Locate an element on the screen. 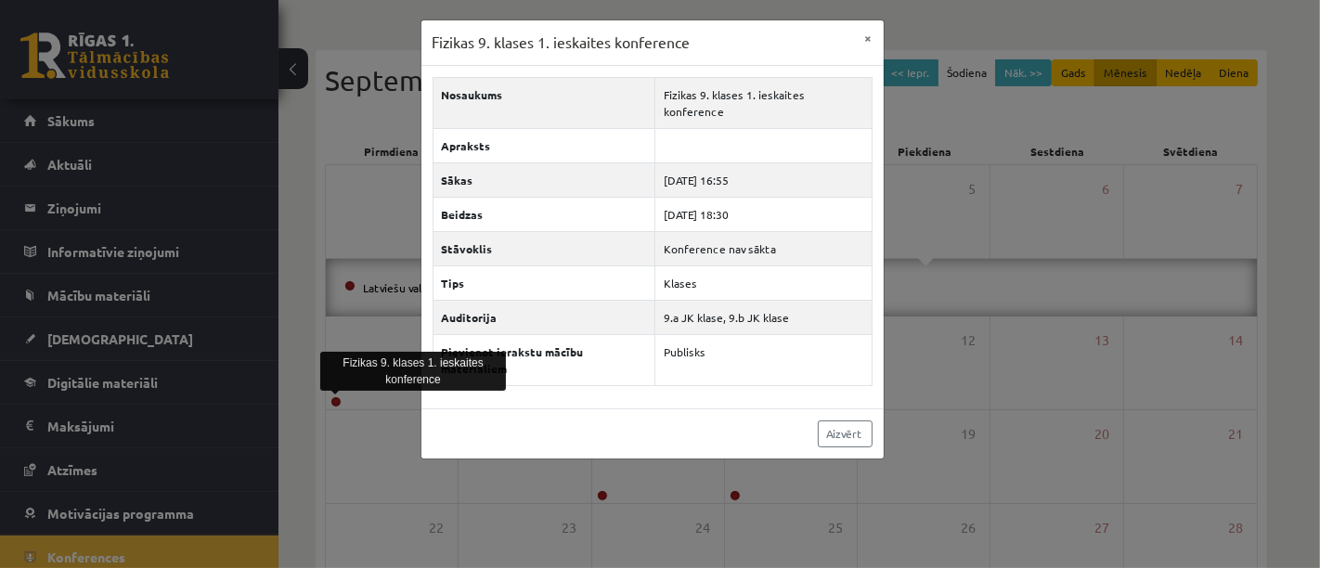  td: Klases is located at coordinates (763, 282).